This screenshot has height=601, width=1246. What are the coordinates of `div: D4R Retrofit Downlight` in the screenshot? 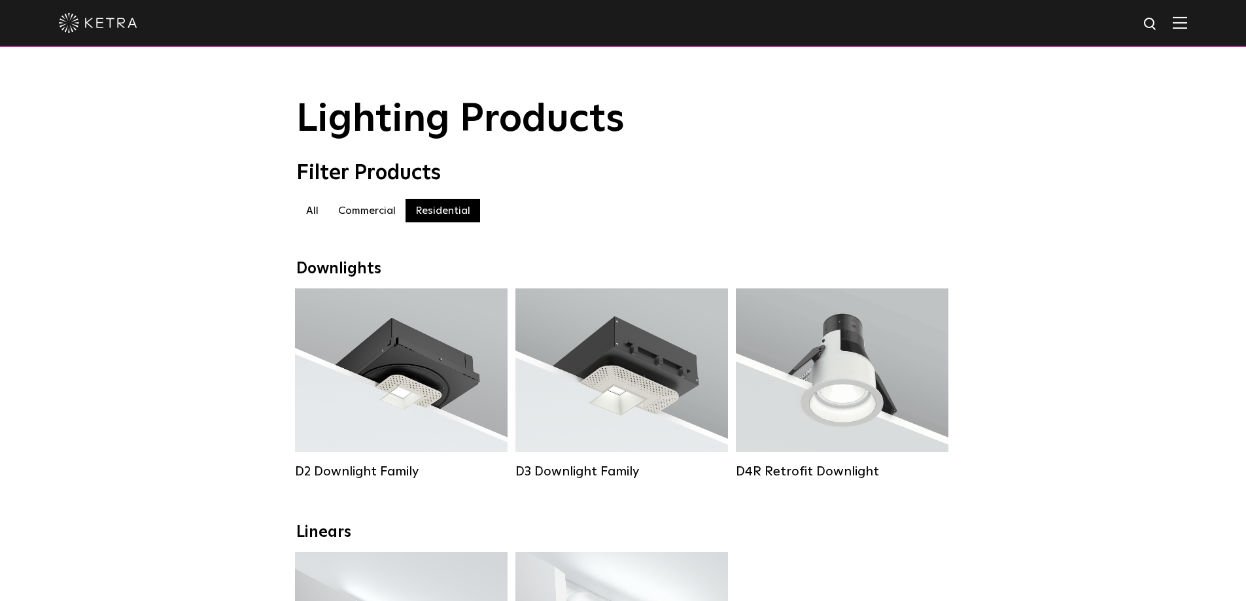 It's located at (842, 472).